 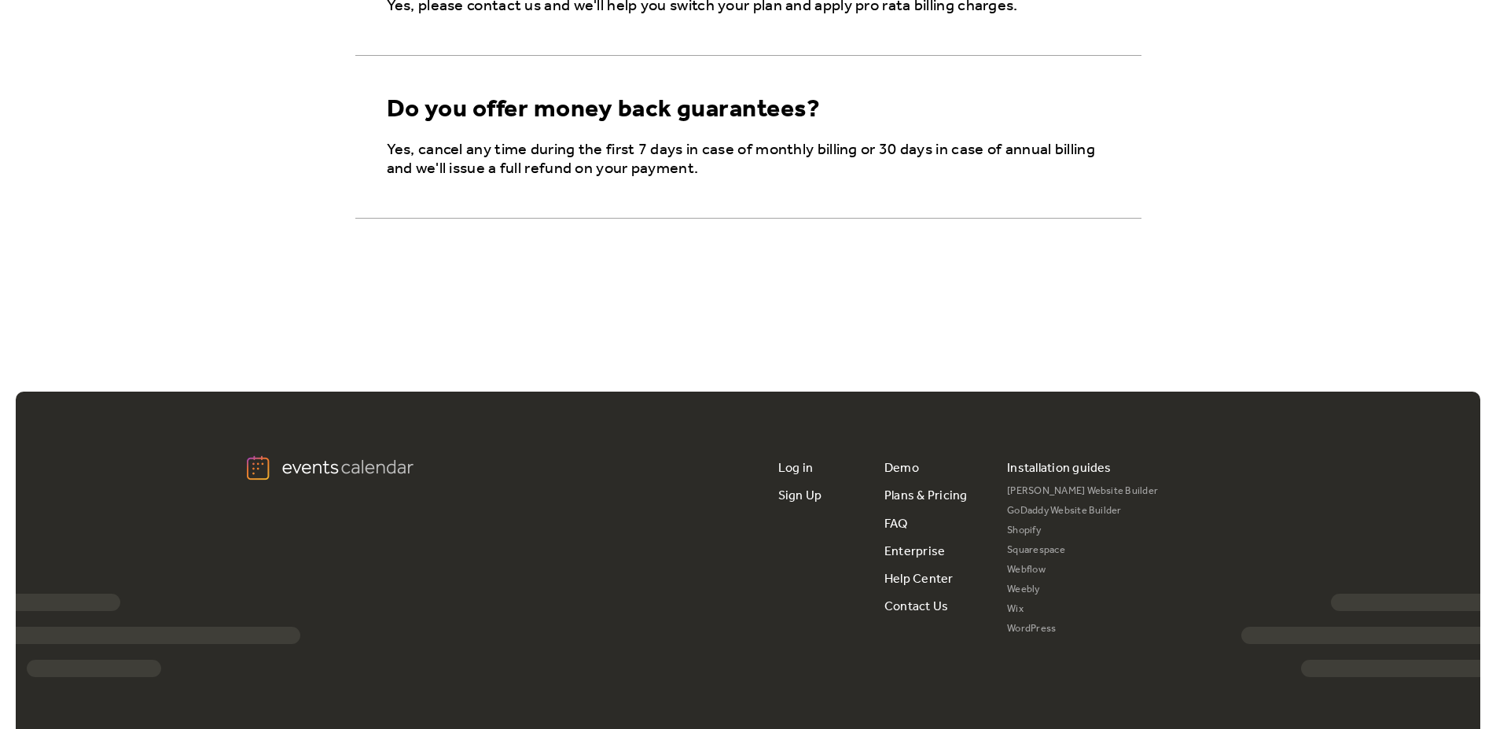 What do you see at coordinates (896, 524) in the screenshot?
I see `a: FAQ` at bounding box center [896, 524].